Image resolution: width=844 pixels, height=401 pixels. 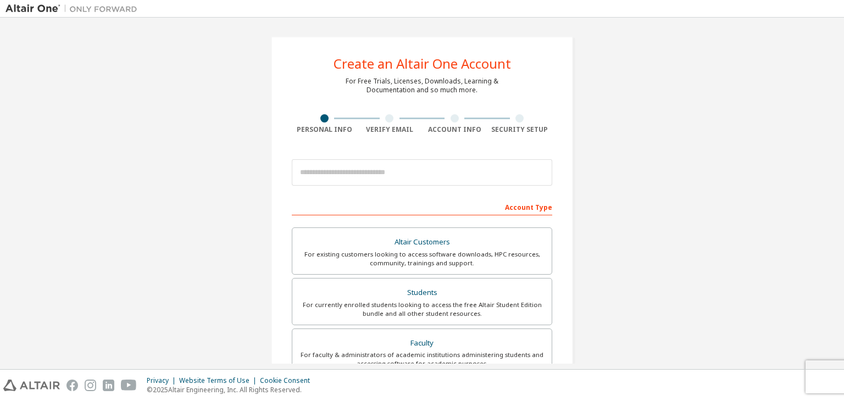 What do you see at coordinates (422, 259) in the screenshot?
I see `div: For existing customers looking to access software downloads, HPC resources, community, trainings ...` at bounding box center [422, 259].